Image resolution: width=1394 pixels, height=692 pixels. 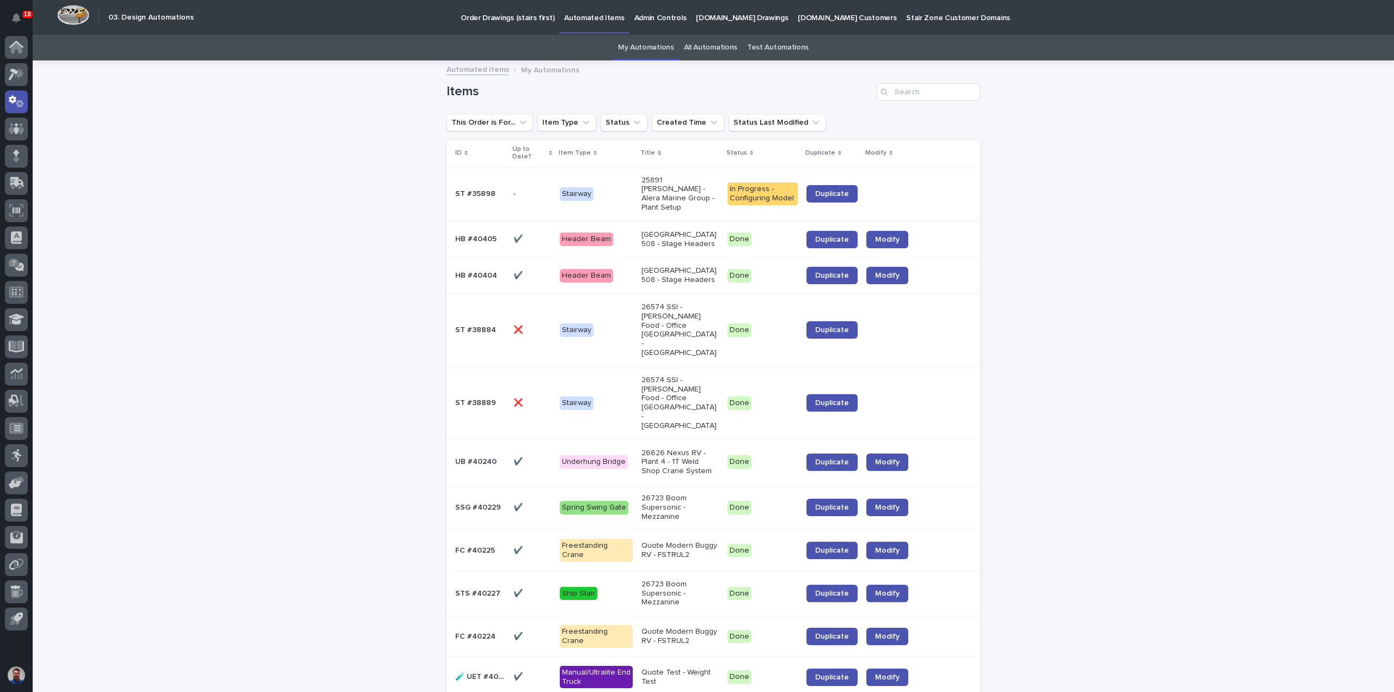 What do you see at coordinates (476, 549) in the screenshot?
I see `p: FC #40225` at bounding box center [476, 549].